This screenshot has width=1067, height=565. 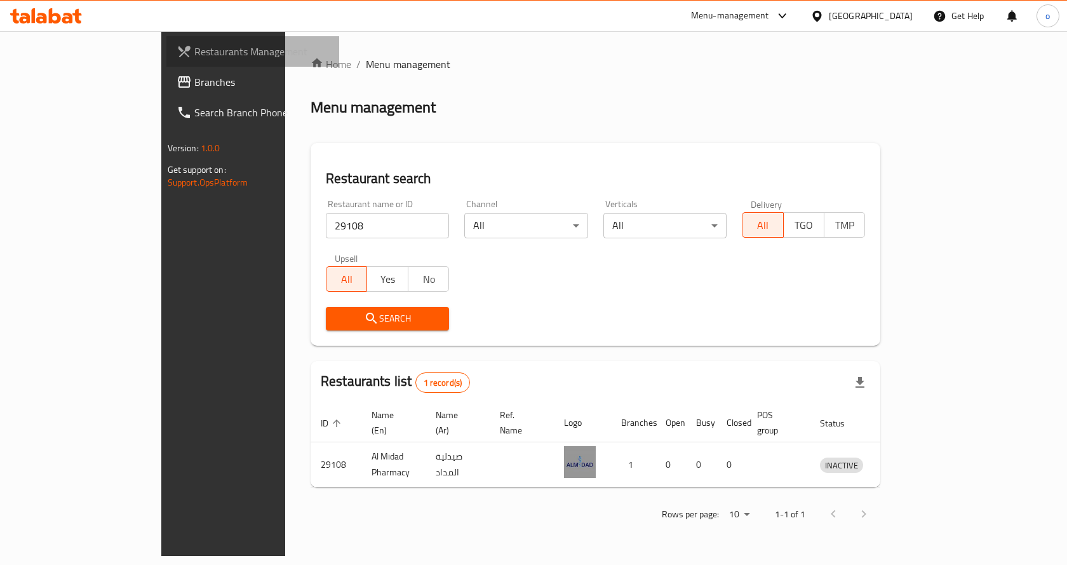 What do you see at coordinates (804, 225) in the screenshot?
I see `span: TGO` at bounding box center [804, 225].